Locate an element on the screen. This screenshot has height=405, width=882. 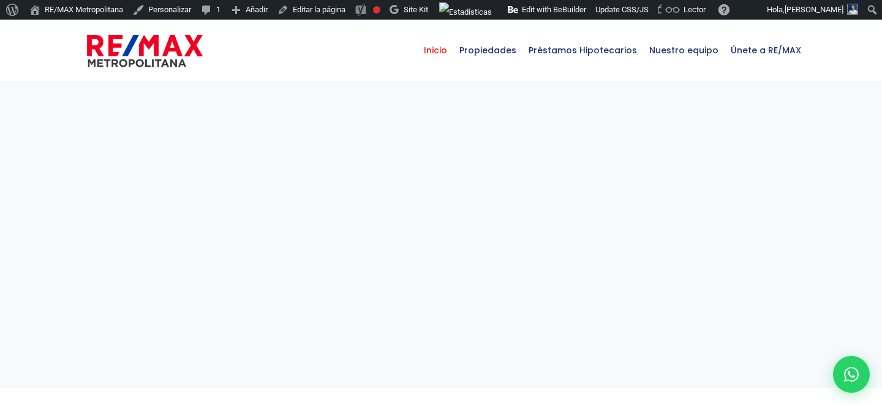
div: Frase clave objetivo no establecida is located at coordinates (376, 10).